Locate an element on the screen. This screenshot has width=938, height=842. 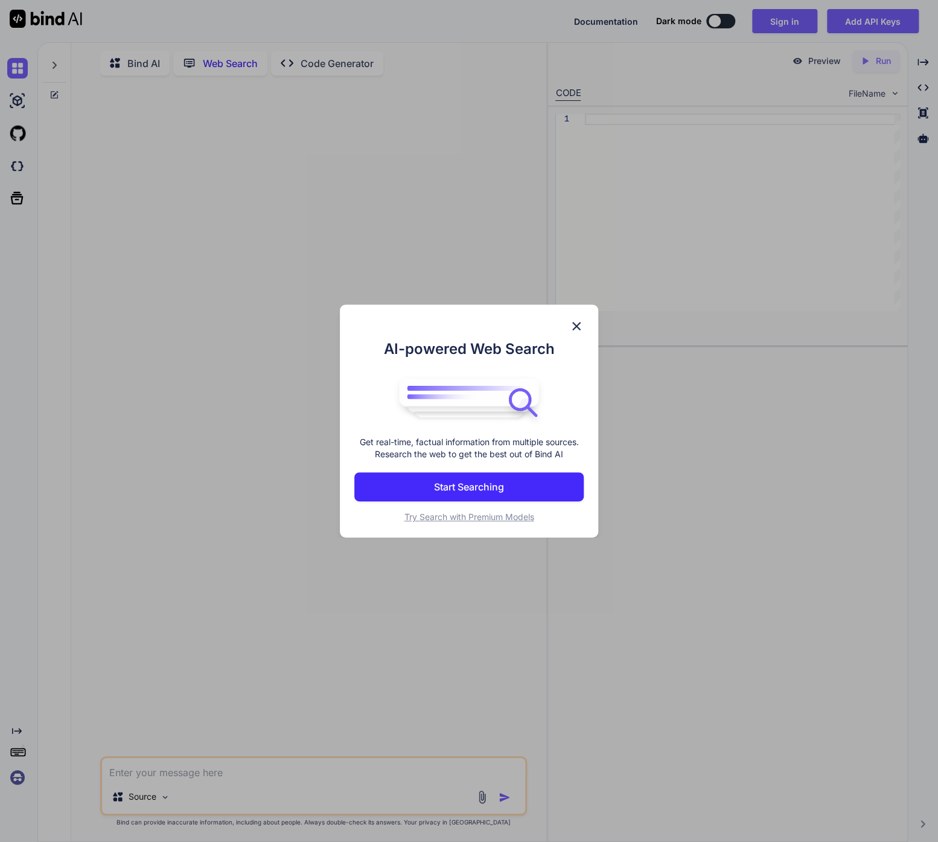
p: Get real-time, factual information from multiple sources. Research the web to get the best out of... is located at coordinates (469, 448).